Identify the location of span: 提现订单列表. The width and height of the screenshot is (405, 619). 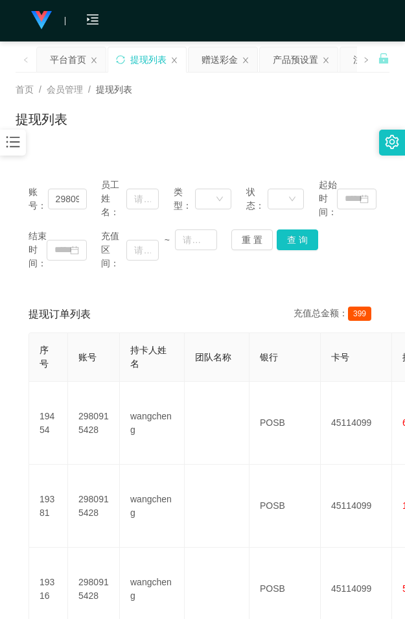
(60, 314).